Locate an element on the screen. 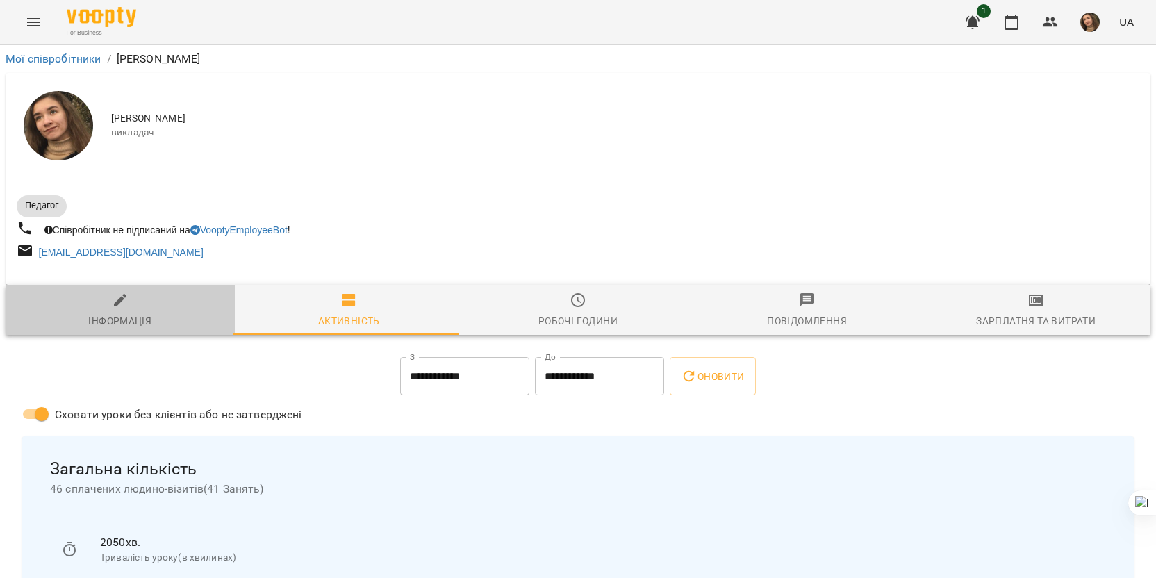  span: 46 сплачених людино-візитів ( 41 Занять ) is located at coordinates (578, 489).